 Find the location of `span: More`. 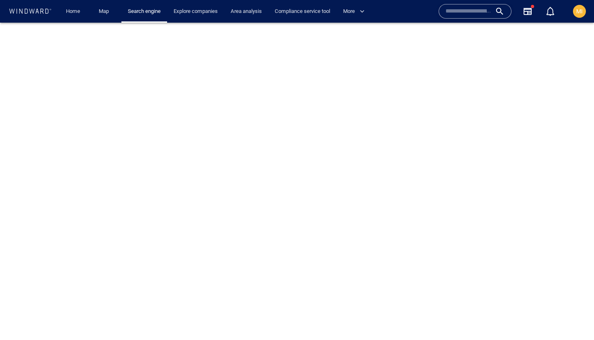

span: More is located at coordinates (353, 11).